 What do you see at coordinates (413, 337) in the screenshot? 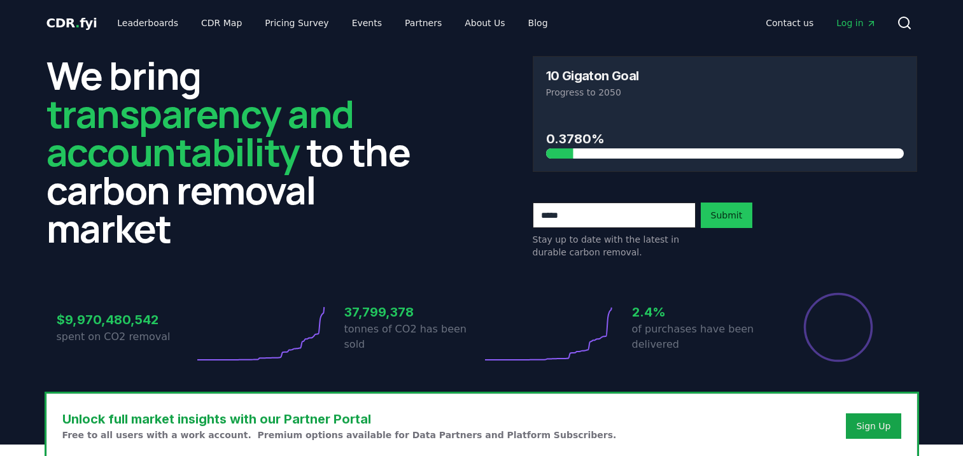
I see `p: tonnes of CO2 has been sold` at bounding box center [413, 337].